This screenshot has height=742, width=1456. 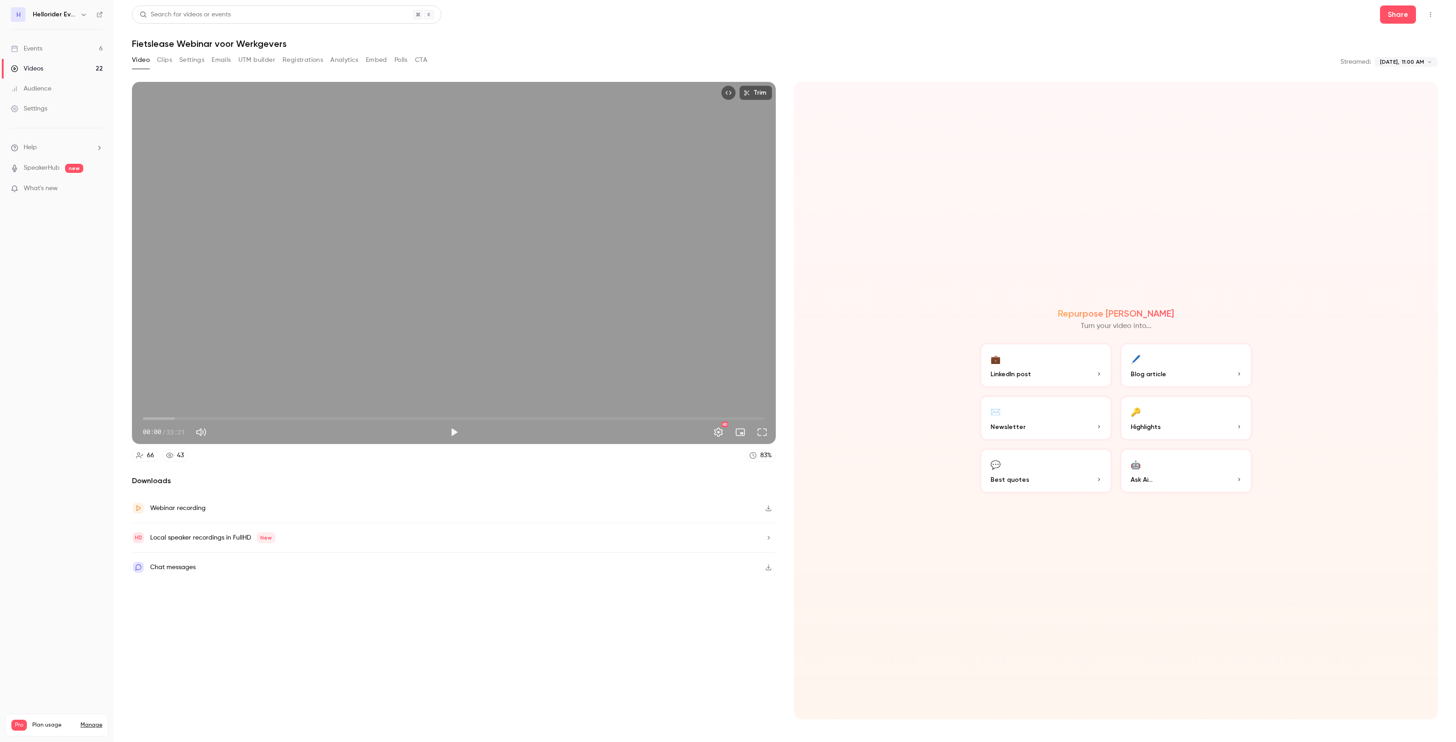 What do you see at coordinates (19, 725) in the screenshot?
I see `span: Pro` at bounding box center [19, 725].